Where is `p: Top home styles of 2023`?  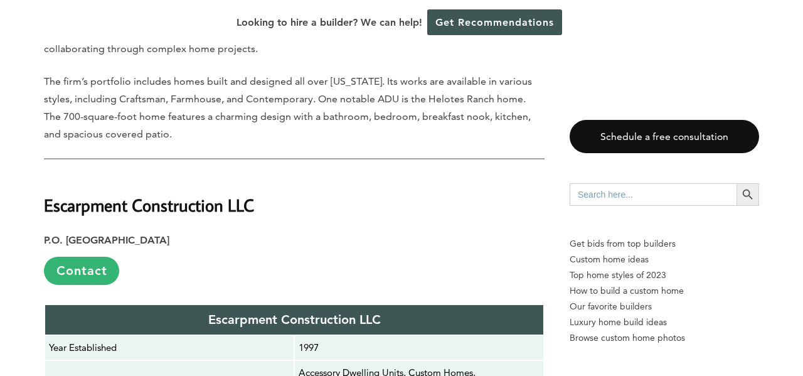
p: Top home styles of 2023 is located at coordinates (664, 275).